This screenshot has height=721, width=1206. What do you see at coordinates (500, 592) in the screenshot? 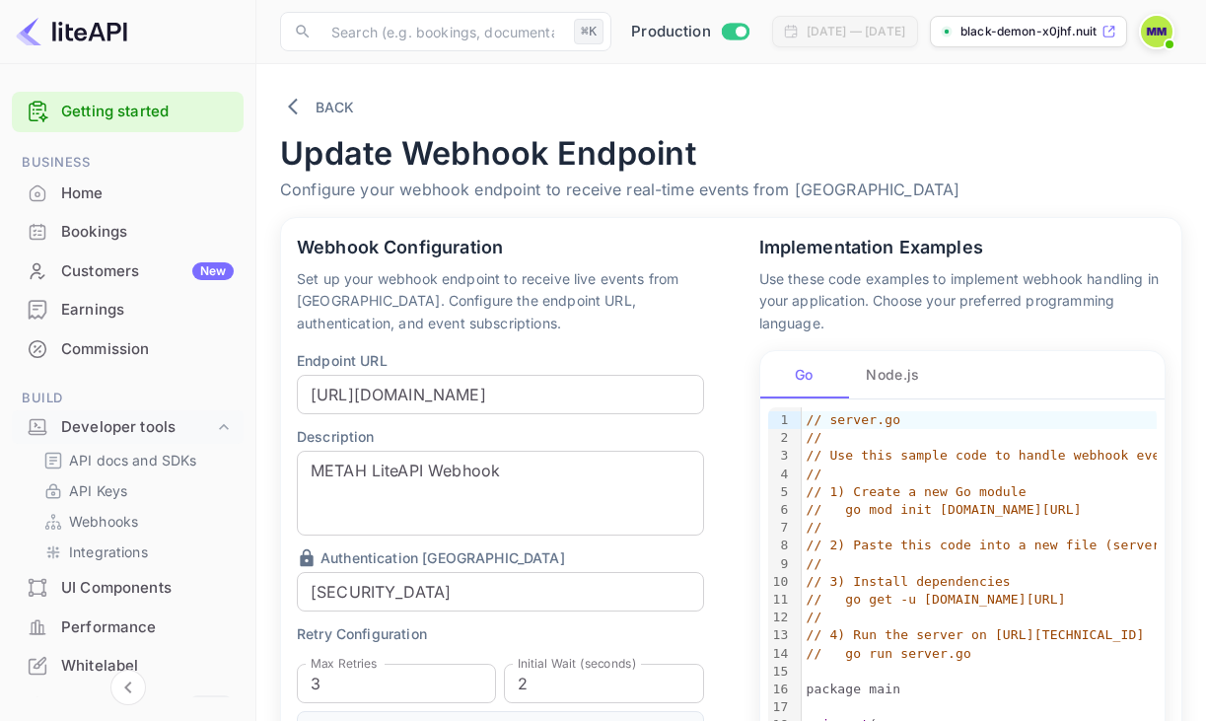
I see `input: Enter your secret token for authentication` at bounding box center [500, 592].